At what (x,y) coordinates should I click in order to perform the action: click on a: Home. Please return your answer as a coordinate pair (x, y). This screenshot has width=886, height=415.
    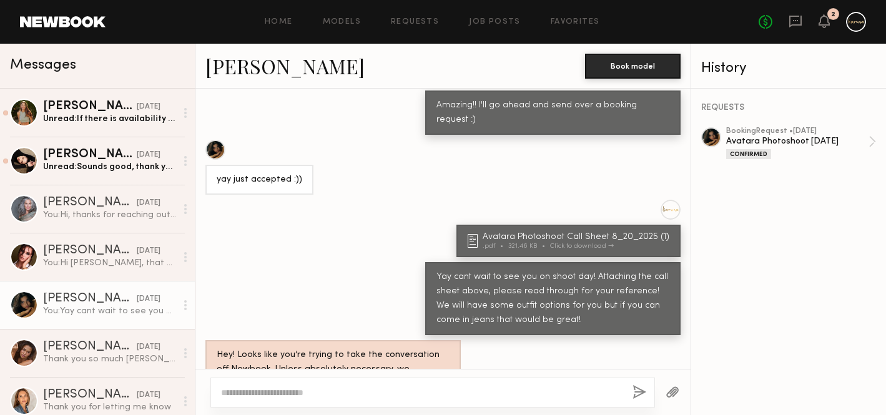
    Looking at the image, I should click on (279, 22).